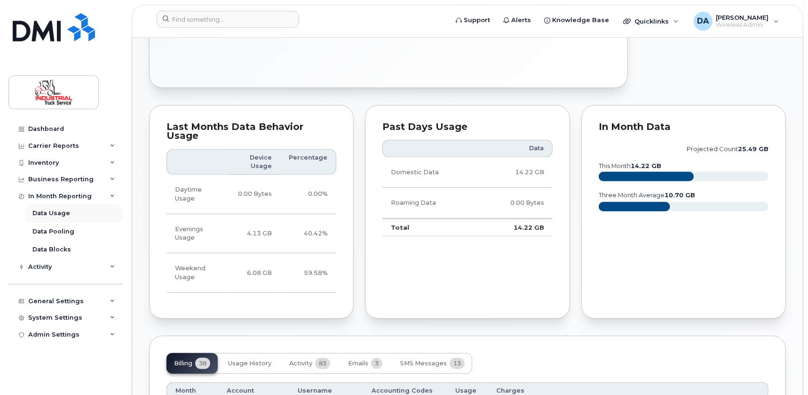 The image size is (808, 395). What do you see at coordinates (251, 273) in the screenshot?
I see `tr: Friday from 6:00pm to Monday 8:00am` at bounding box center [251, 273].